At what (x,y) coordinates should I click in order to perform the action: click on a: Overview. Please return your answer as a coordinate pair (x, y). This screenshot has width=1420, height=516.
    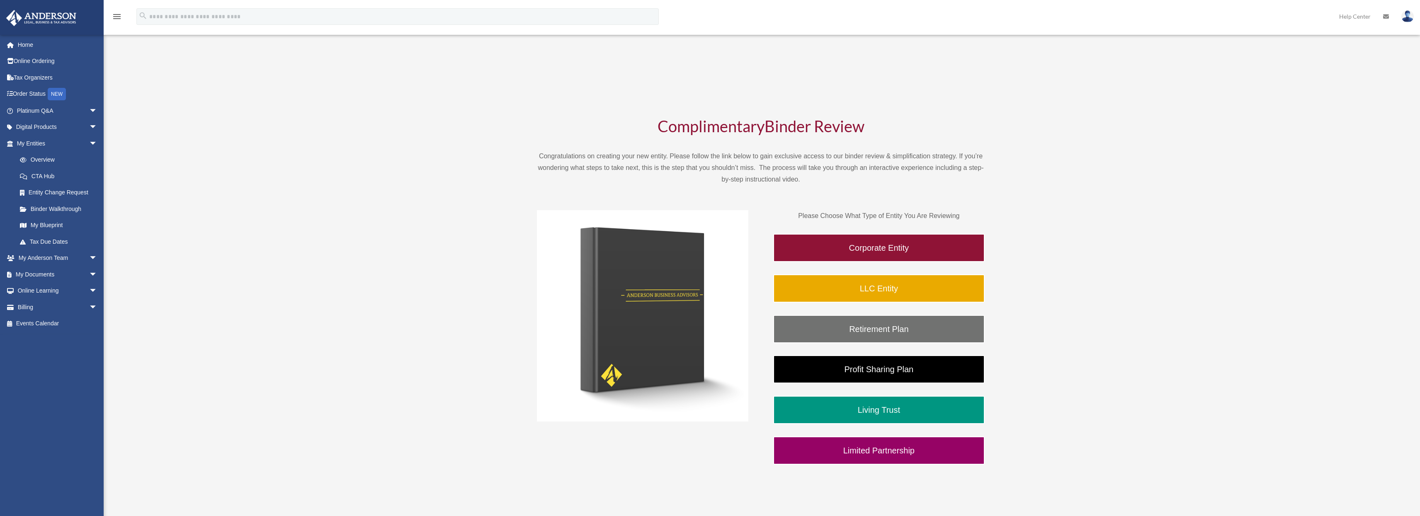
    Looking at the image, I should click on (61, 160).